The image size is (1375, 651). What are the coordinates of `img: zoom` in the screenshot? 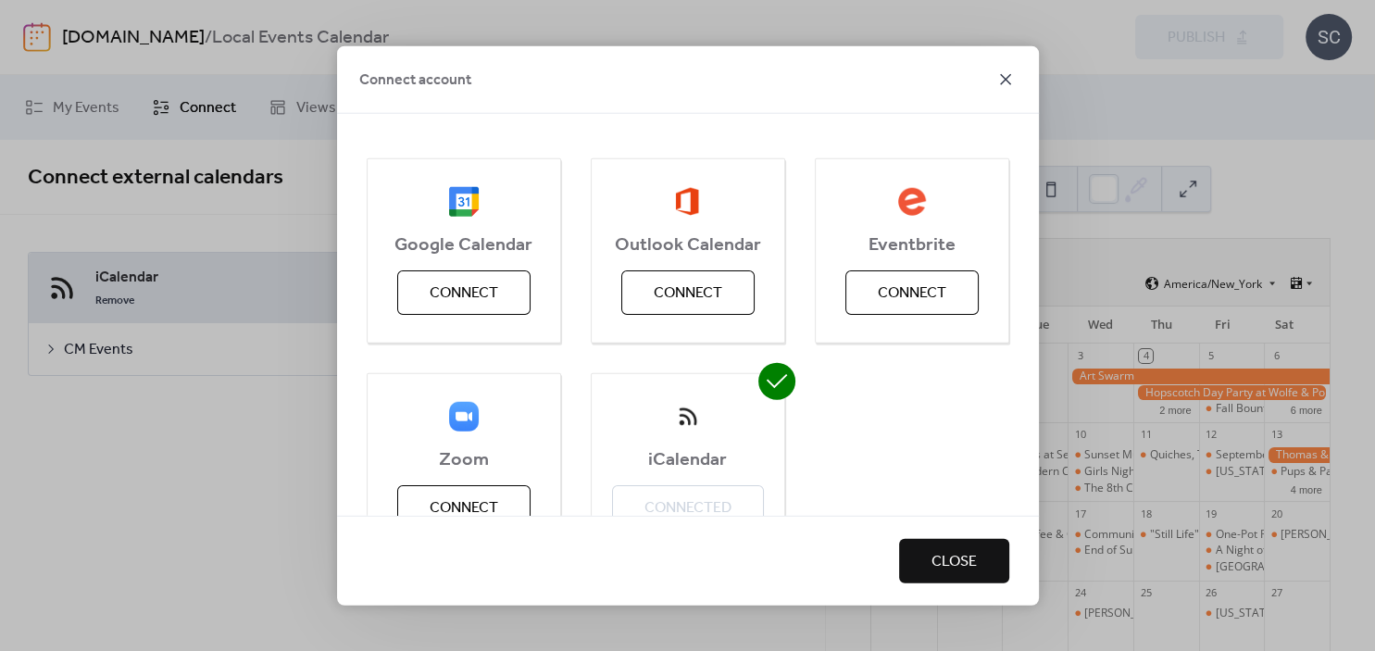 It's located at (464, 416).